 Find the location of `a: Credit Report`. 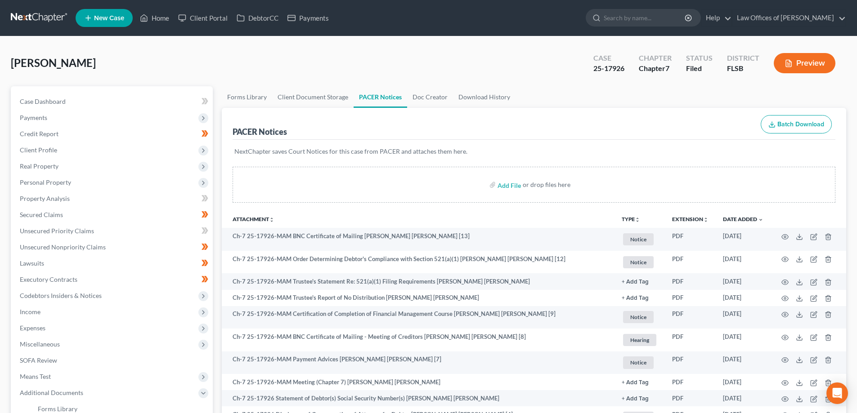

a: Credit Report is located at coordinates (112, 134).